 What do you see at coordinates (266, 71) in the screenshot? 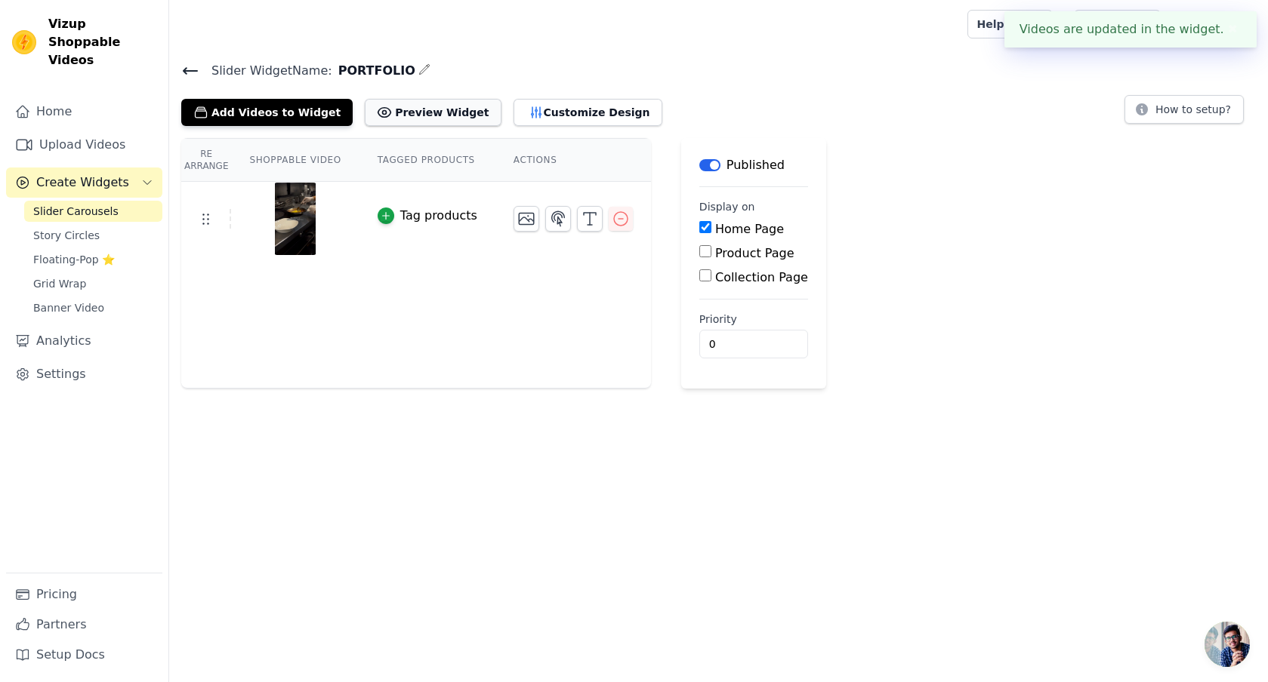
I see `span: Slider Widget Name:` at bounding box center [266, 71].